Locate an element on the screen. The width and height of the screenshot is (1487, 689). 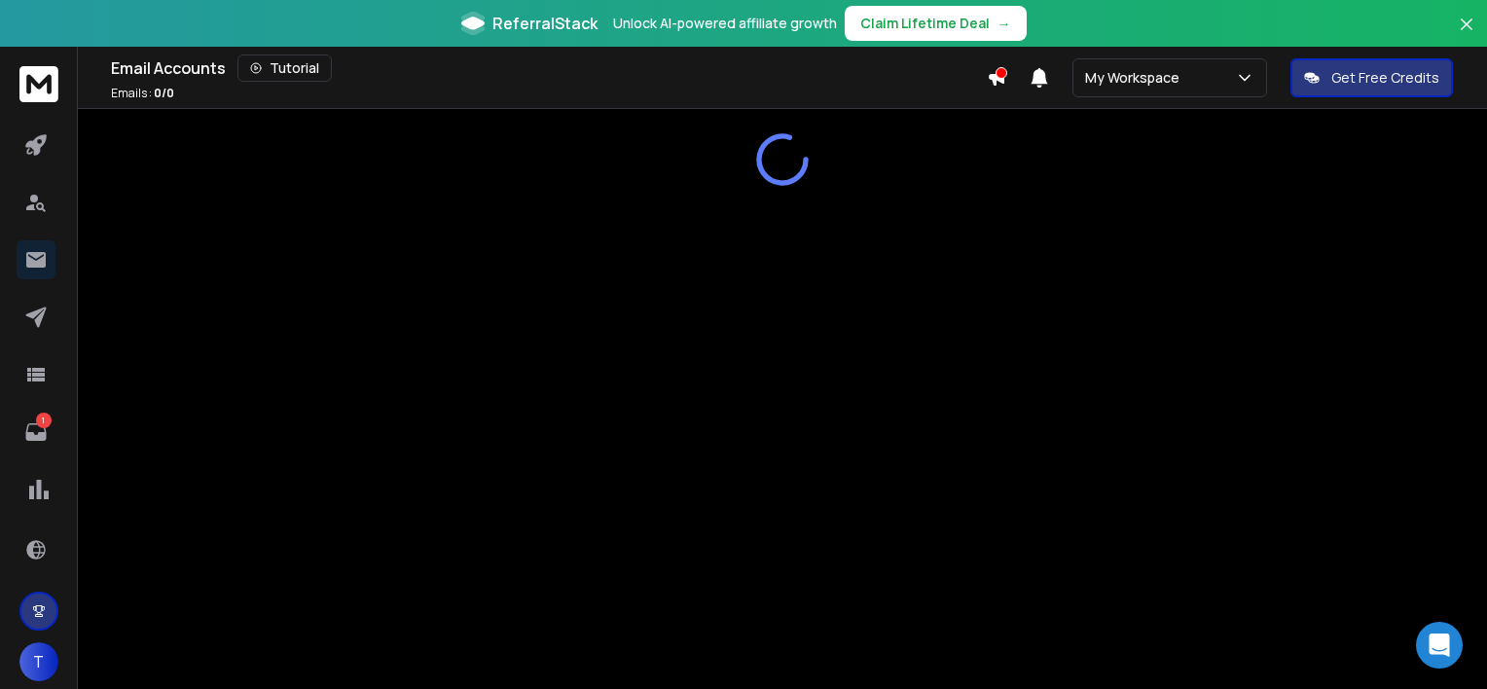
p: Get Free Credits is located at coordinates (1384, 78).